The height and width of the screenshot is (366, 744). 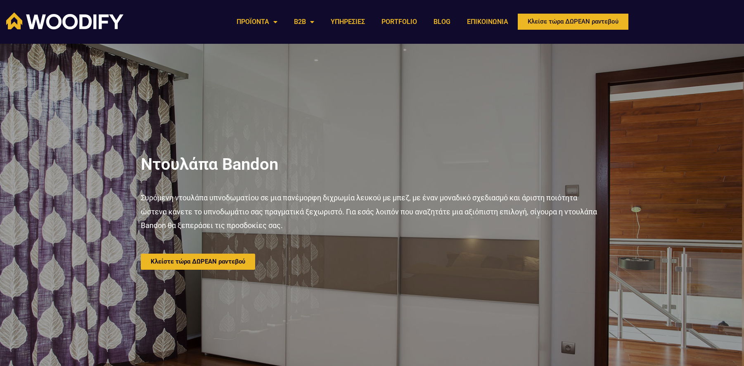 I want to click on a: ΕΠΙΚΟΙΝΩΝΙΑ, so click(x=487, y=22).